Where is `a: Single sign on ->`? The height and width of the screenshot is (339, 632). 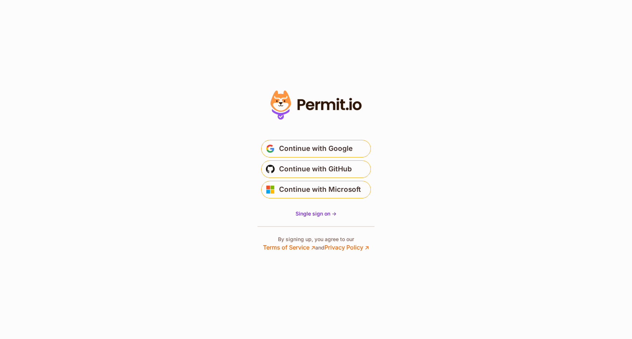 a: Single sign on -> is located at coordinates (316, 214).